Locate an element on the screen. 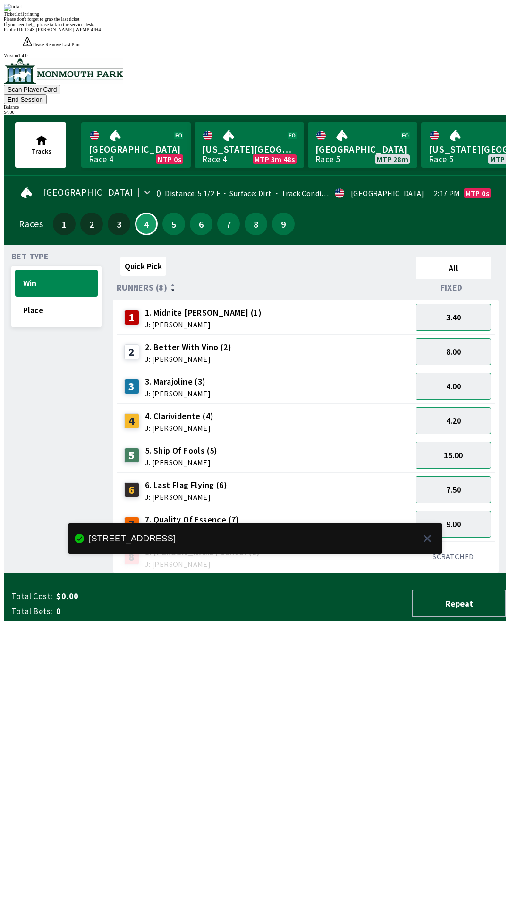 Image resolution: width=510 pixels, height=907 pixels. span: Distance: 5 1/2 F is located at coordinates (192, 193).